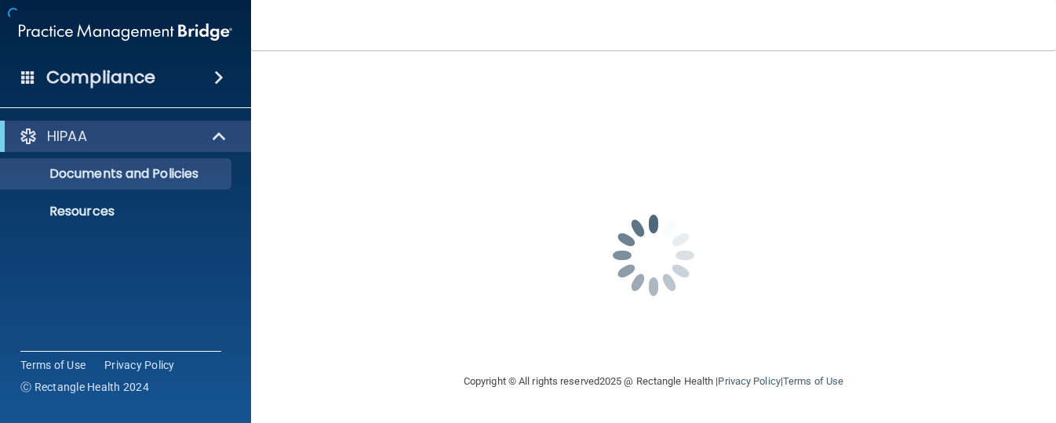  I want to click on div: Copyright © All rights reserved 2025 @ Rectangle Health | |, so click(653, 382).